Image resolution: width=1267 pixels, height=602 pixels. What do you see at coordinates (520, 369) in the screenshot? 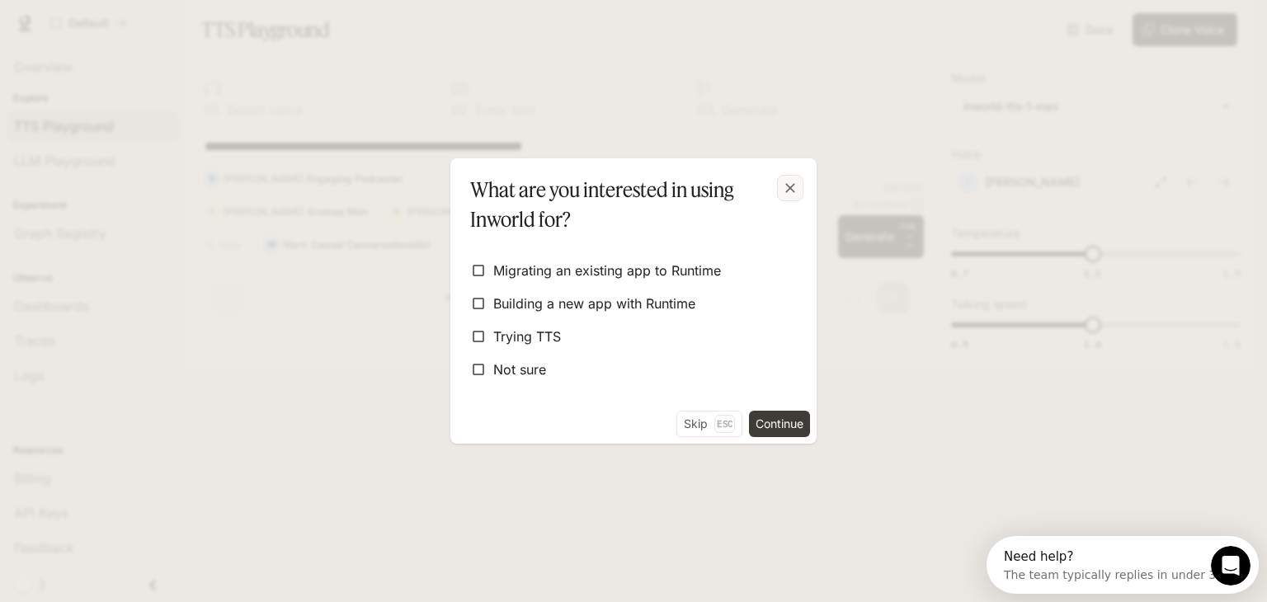
I see `span: Not sure` at bounding box center [520, 369].